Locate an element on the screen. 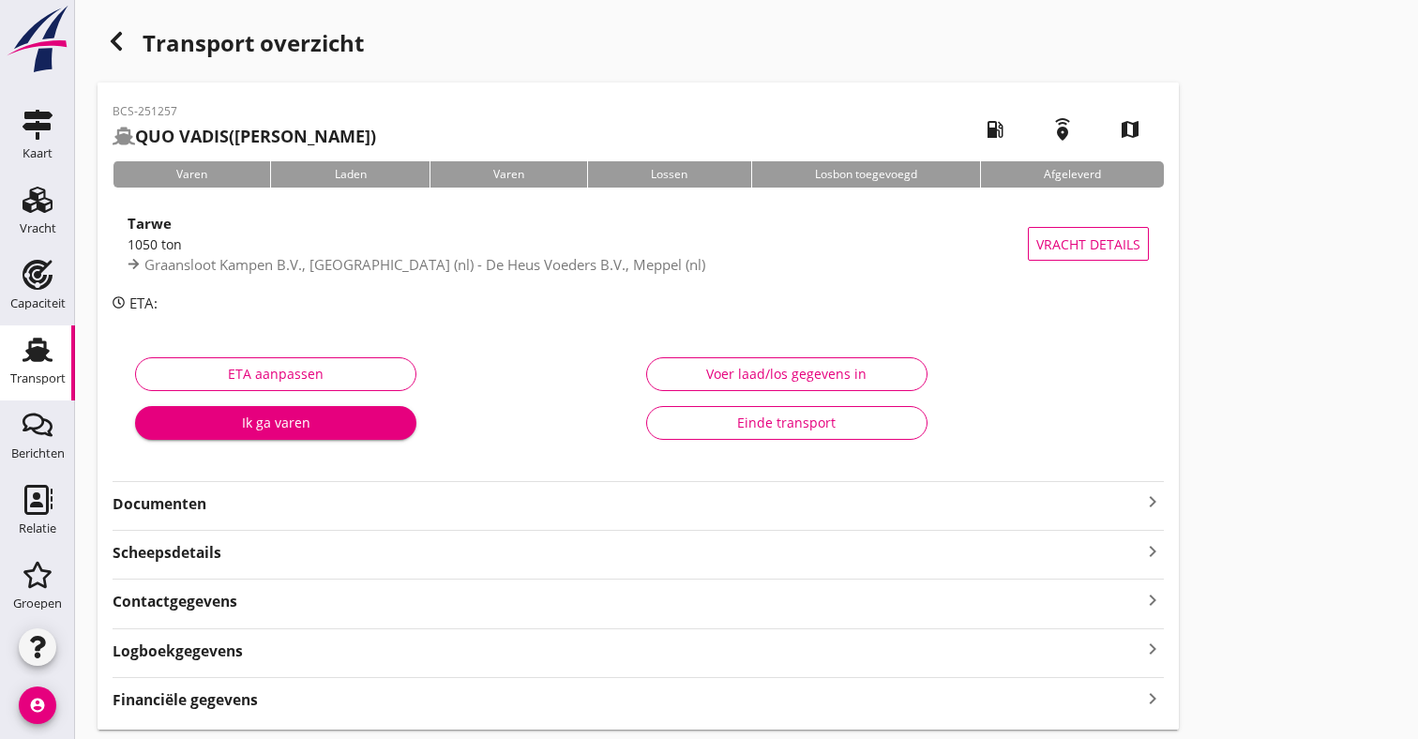  strong: QUO VADIS is located at coordinates (182, 136).